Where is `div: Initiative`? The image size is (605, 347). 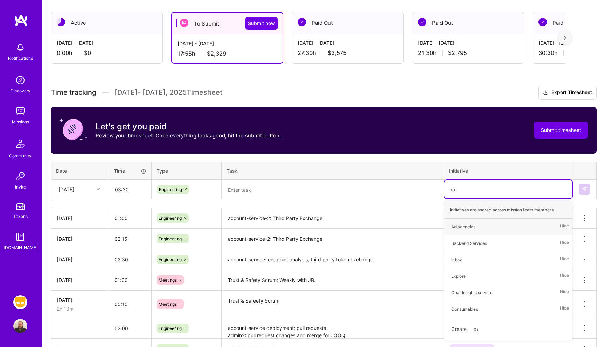 div: Initiative is located at coordinates (508, 171).